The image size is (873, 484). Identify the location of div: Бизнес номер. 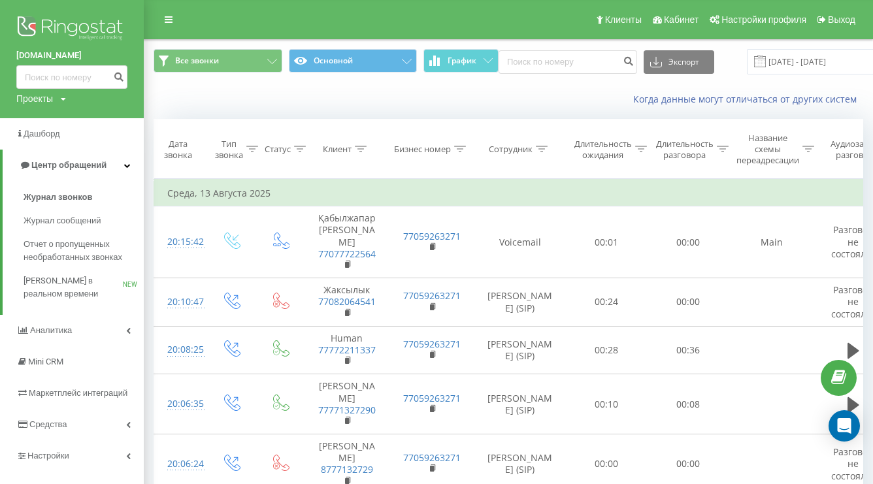
(422, 149).